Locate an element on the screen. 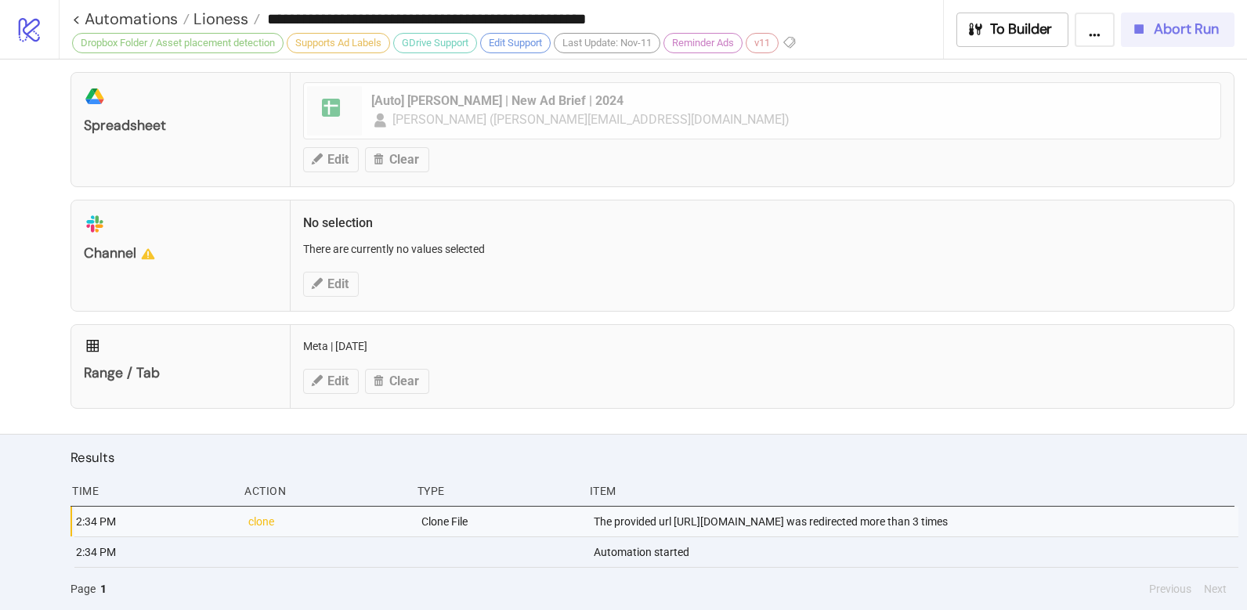 The height and width of the screenshot is (610, 1247). div: Item is located at coordinates (911, 491).